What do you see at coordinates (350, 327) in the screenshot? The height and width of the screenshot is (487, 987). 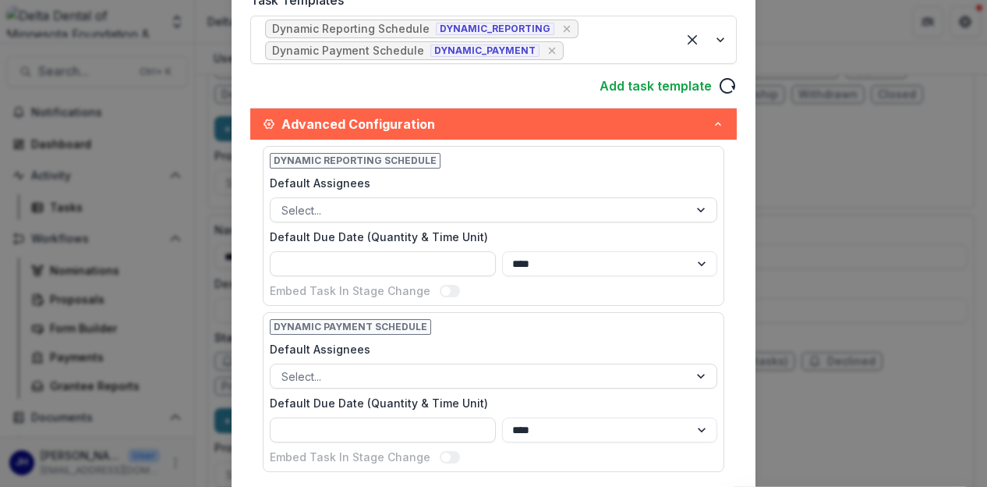 I see `span: Dynamic Payment Schedule` at bounding box center [350, 327].